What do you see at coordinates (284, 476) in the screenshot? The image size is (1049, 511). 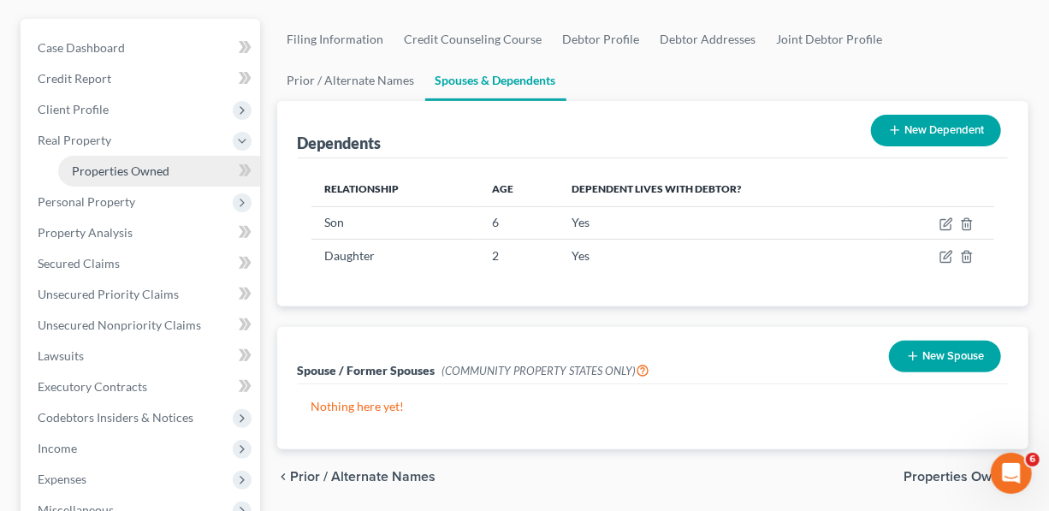 I see `i: chevron_left` at bounding box center [284, 476].